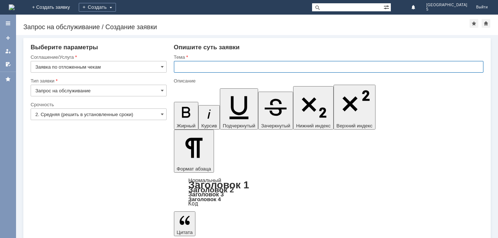 The height and width of the screenshot is (238, 498). What do you see at coordinates (97, 7) in the screenshot?
I see `div: Создать` at bounding box center [97, 7].